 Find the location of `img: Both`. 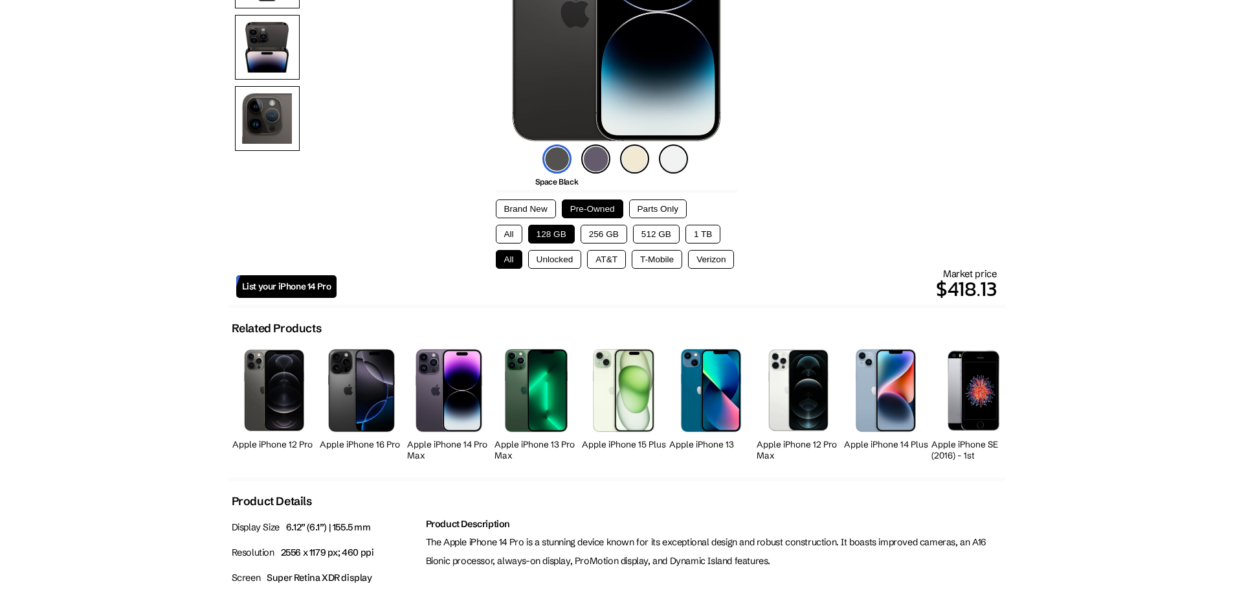

img: Both is located at coordinates (267, 47).